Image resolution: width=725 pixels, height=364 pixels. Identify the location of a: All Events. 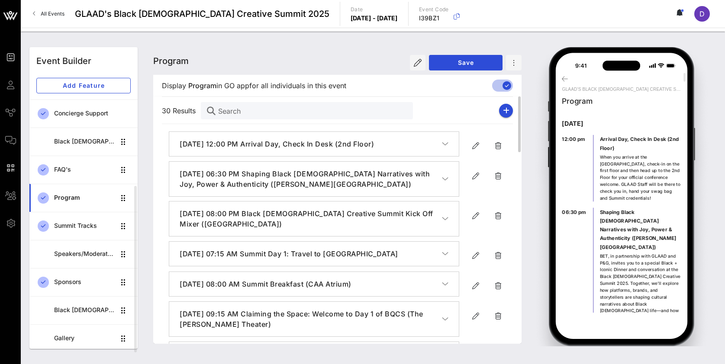
(48, 14).